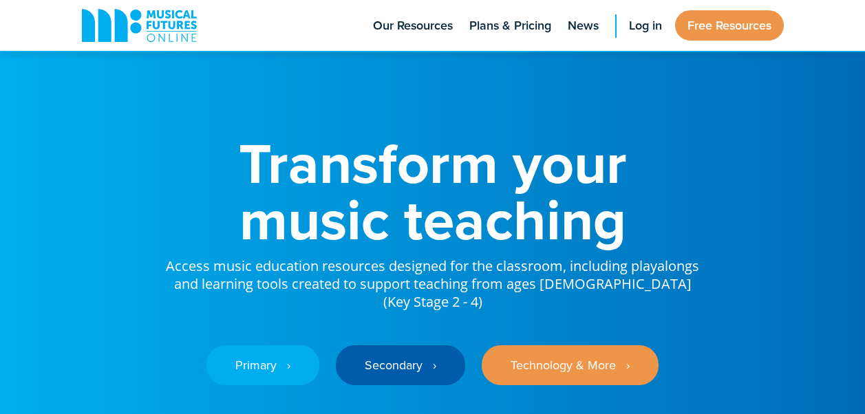 The height and width of the screenshot is (414, 865). Describe the element at coordinates (263, 365) in the screenshot. I see `a: Primary ‎‏‏‎ ‎ ›` at that location.